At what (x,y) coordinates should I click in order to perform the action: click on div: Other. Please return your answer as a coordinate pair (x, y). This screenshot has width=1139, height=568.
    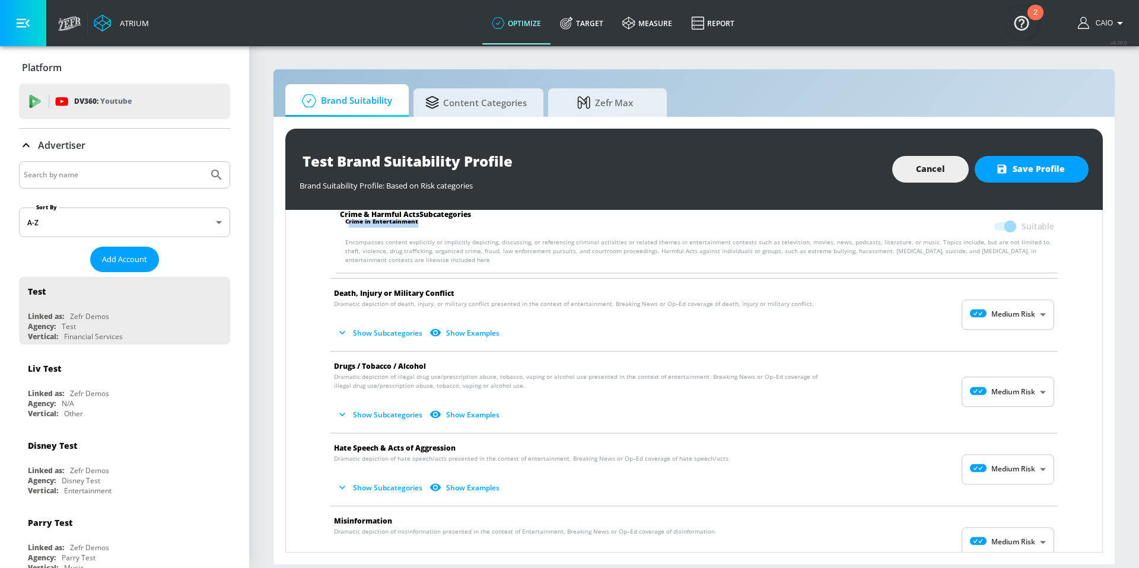
    Looking at the image, I should click on (74, 413).